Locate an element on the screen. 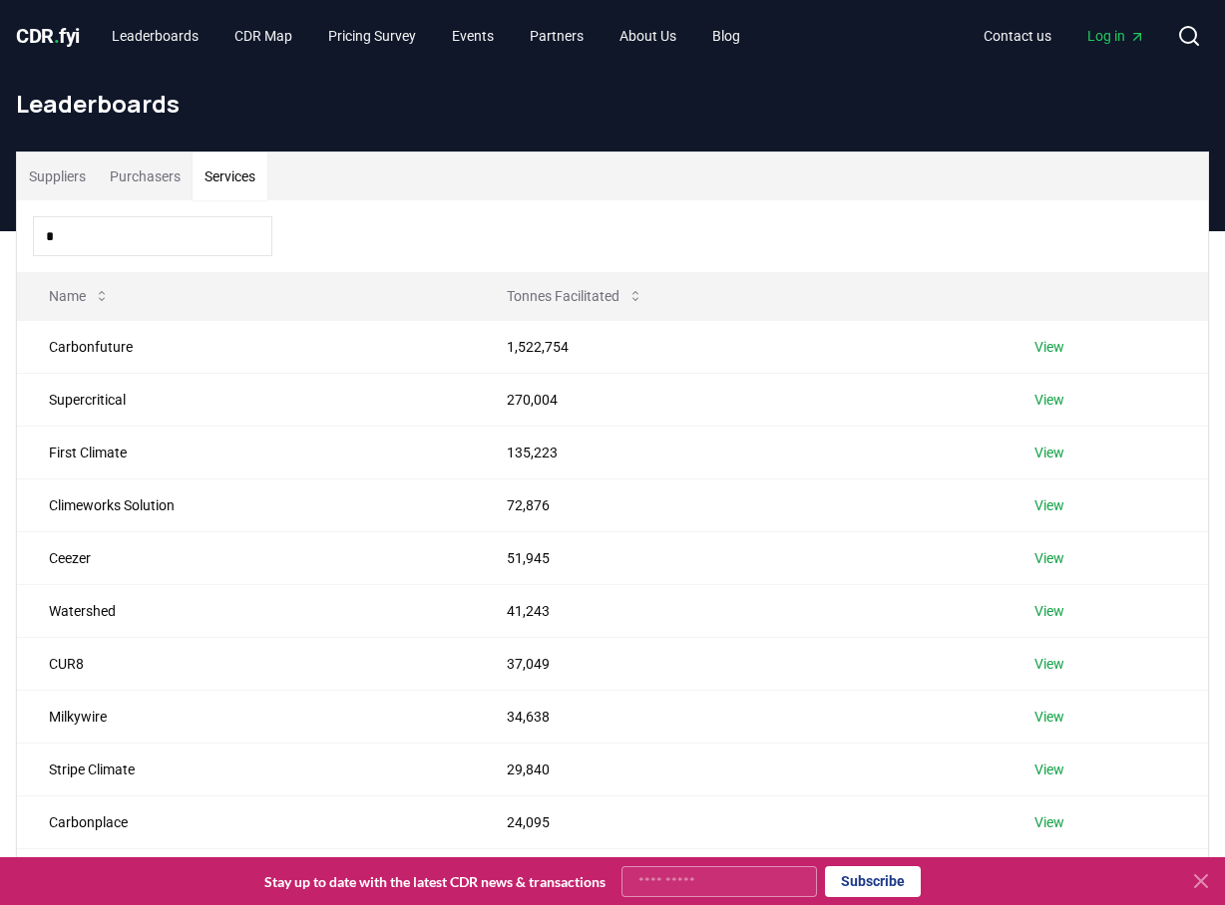  td: 1,522,754 is located at coordinates (739, 346).